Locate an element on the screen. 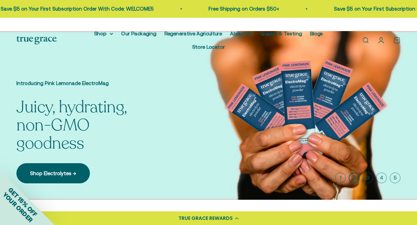 The height and width of the screenshot is (225, 417). button: 4 is located at coordinates (381, 178).